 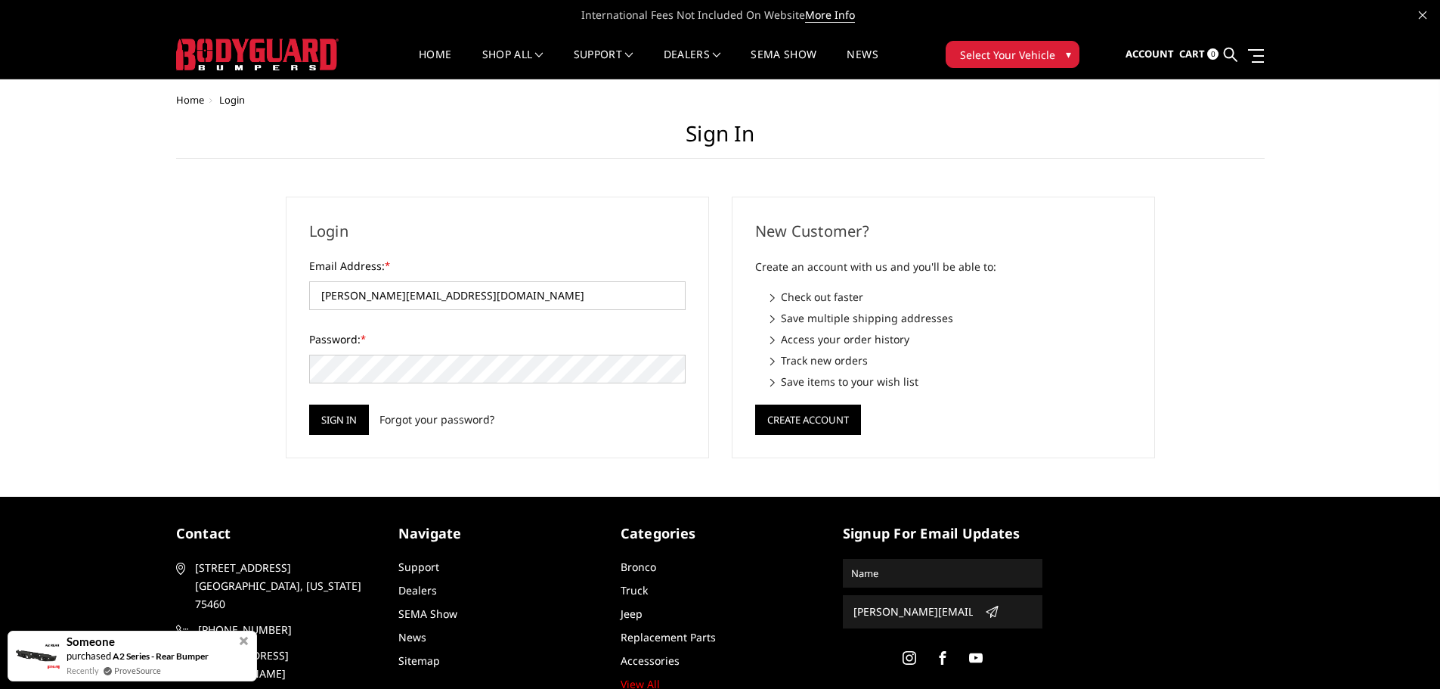 I want to click on li: Access your order history, so click(x=951, y=339).